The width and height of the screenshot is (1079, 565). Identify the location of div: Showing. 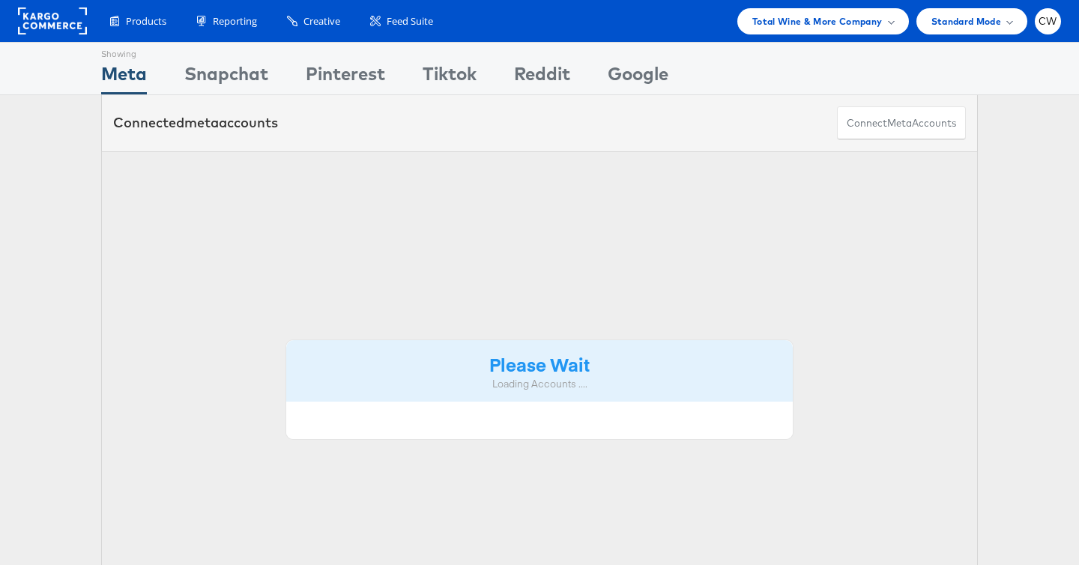
(124, 52).